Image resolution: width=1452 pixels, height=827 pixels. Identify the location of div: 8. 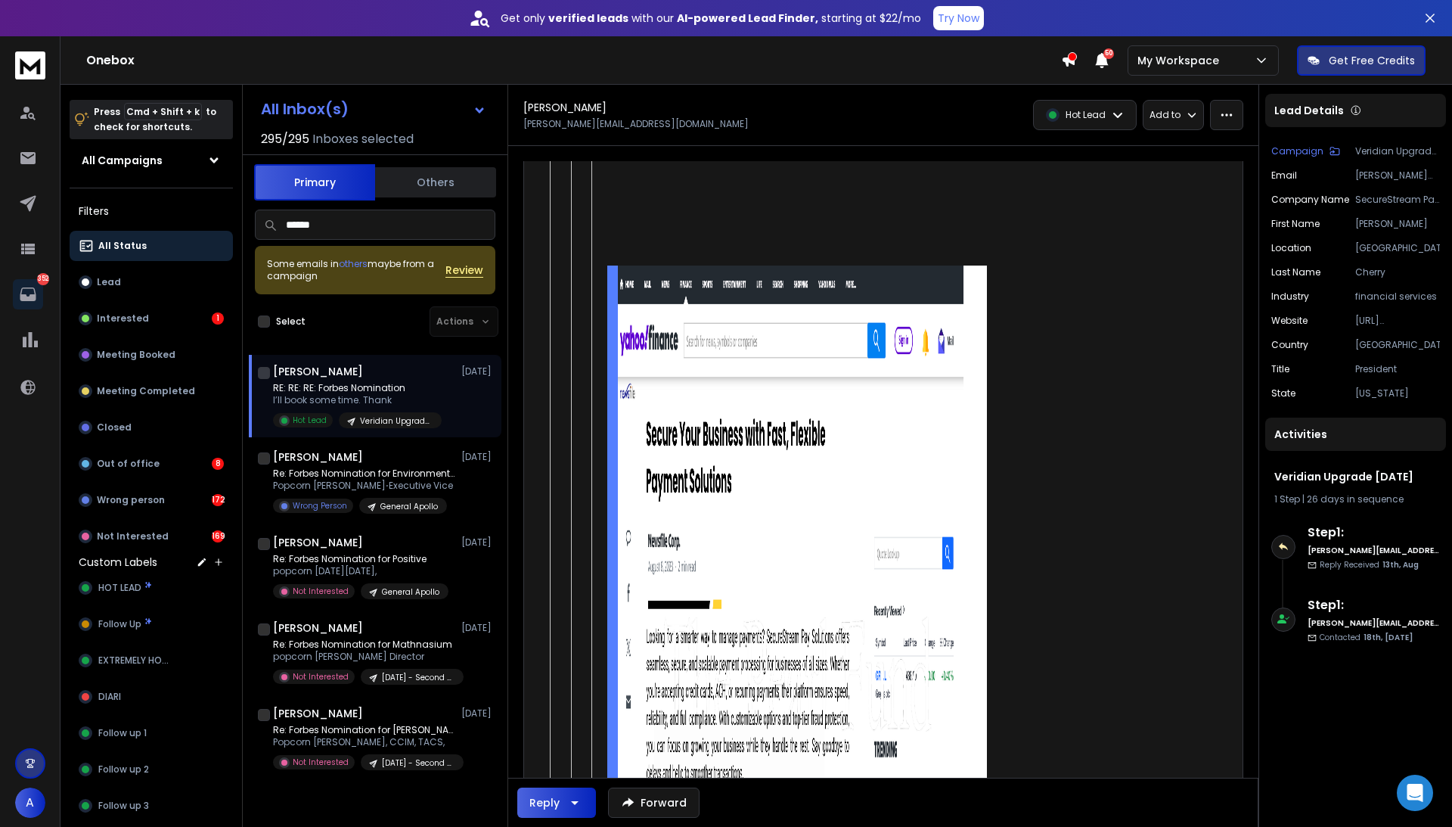
(218, 464).